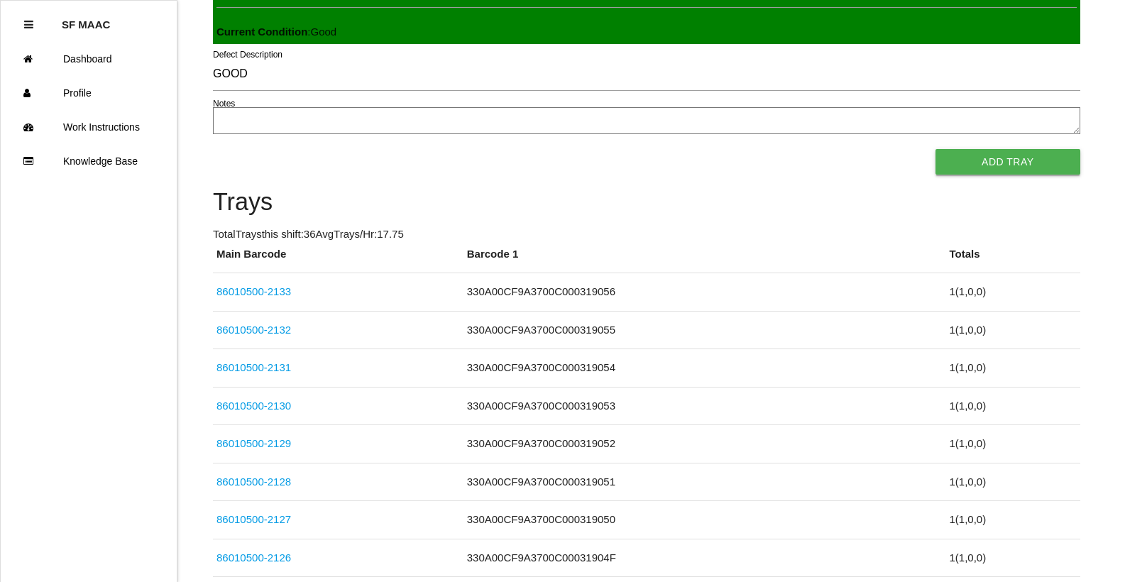 Image resolution: width=1125 pixels, height=582 pixels. What do you see at coordinates (253, 519) in the screenshot?
I see `a: 86010500-2127` at bounding box center [253, 519].